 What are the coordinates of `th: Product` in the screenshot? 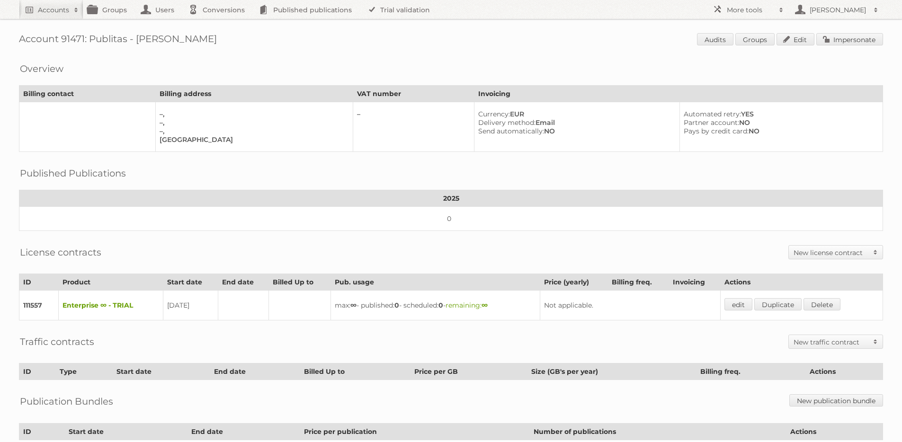 It's located at (110, 282).